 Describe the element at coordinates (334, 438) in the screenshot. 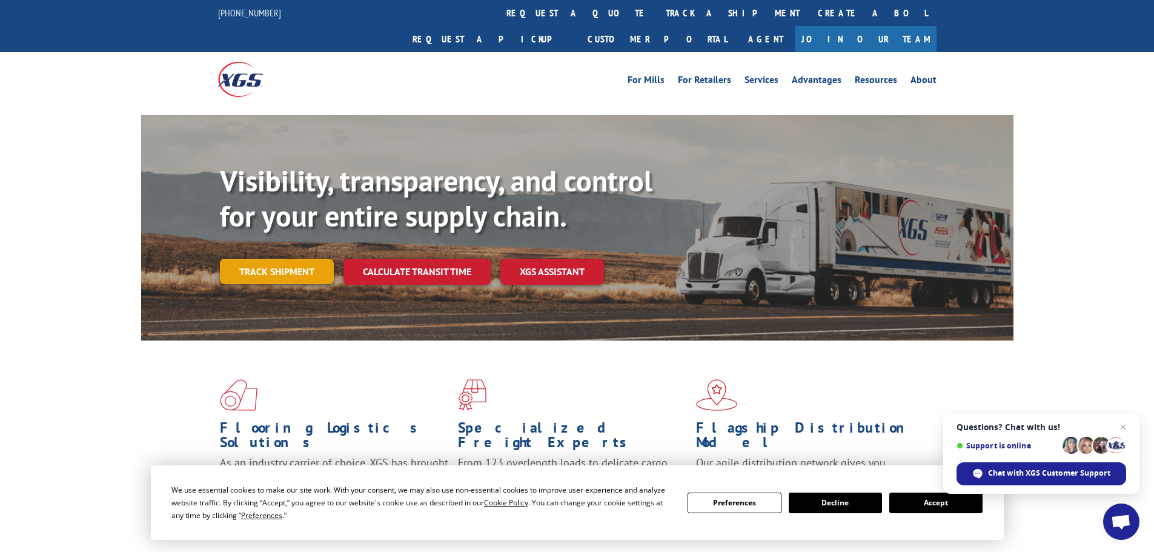

I see `h1: Flooring Logistics Solutions` at that location.